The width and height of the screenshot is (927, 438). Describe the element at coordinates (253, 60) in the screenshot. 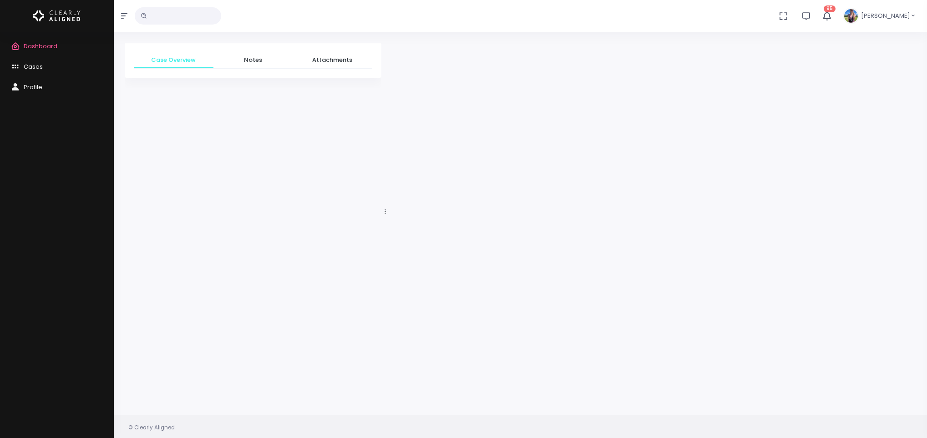

I see `span: Notes` at that location.